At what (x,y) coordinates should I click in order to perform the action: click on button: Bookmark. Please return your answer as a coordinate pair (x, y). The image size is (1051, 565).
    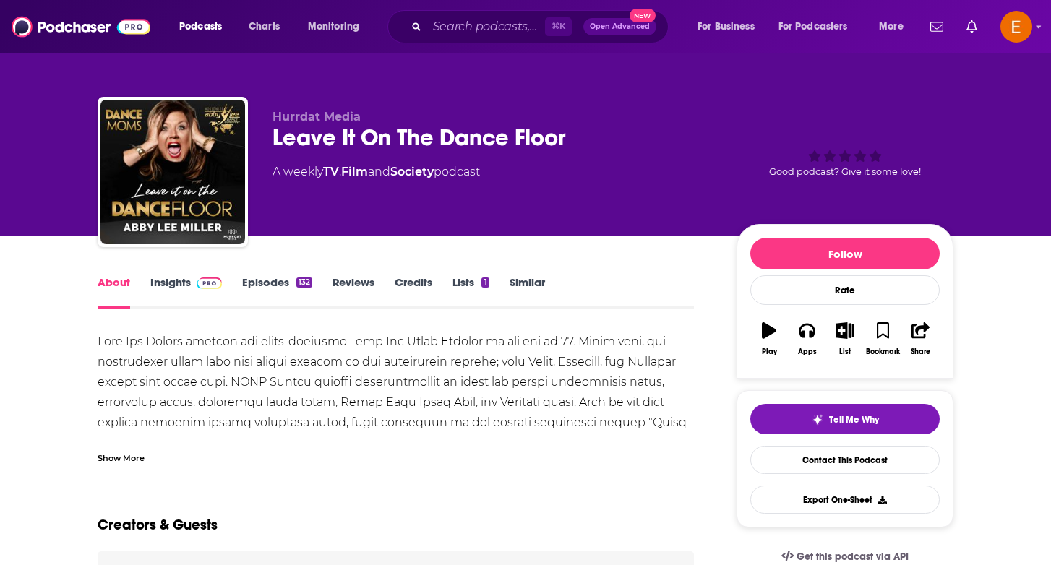
    Looking at the image, I should click on (882, 339).